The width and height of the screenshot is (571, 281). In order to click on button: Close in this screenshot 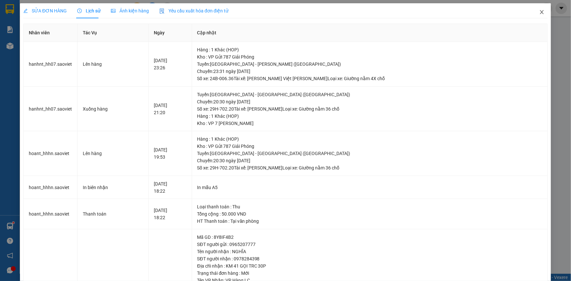, I will do `click(542, 12)`.